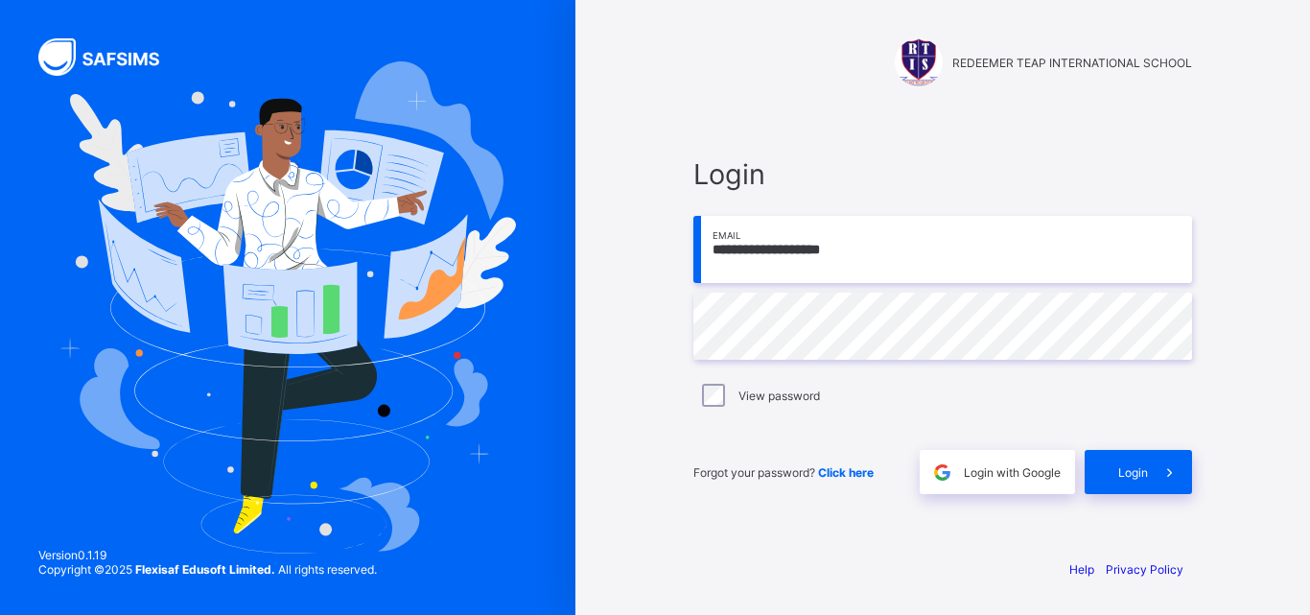  I want to click on img: google.396cfc9801f0270233282035f929180a.svg, so click(942, 472).